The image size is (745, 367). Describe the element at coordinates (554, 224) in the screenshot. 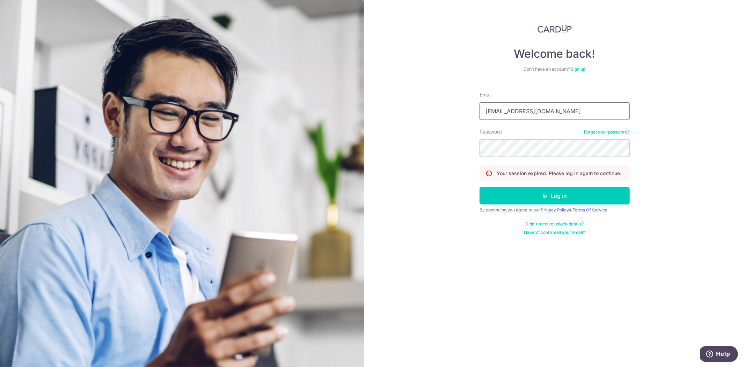

I see `a: Didn't receive unlock details?` at that location.